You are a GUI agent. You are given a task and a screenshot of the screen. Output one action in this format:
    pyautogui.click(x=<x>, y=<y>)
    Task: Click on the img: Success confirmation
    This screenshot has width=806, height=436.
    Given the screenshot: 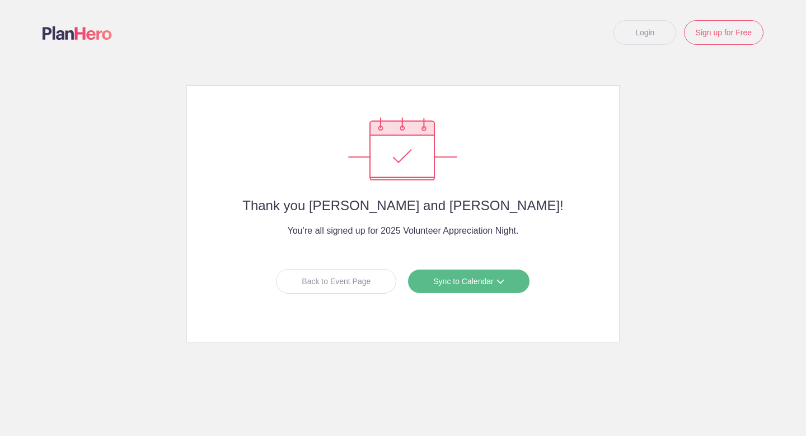 What is the action you would take?
    pyautogui.click(x=403, y=148)
    